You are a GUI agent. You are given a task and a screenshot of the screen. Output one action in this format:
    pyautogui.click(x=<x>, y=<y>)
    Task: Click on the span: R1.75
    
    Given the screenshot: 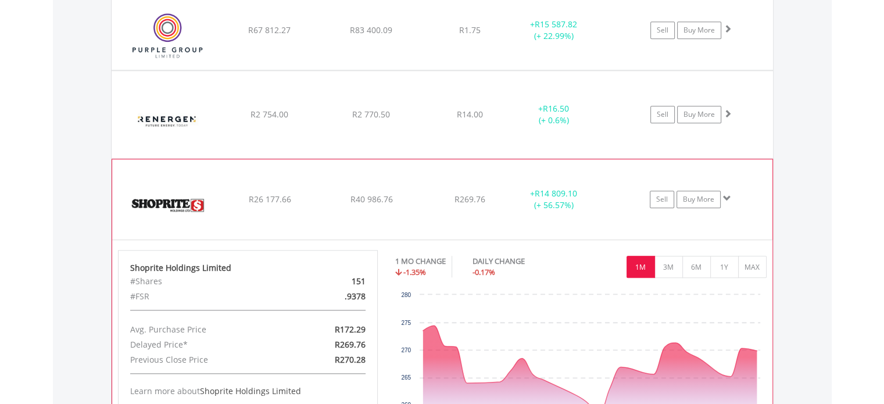 What is the action you would take?
    pyautogui.click(x=470, y=30)
    